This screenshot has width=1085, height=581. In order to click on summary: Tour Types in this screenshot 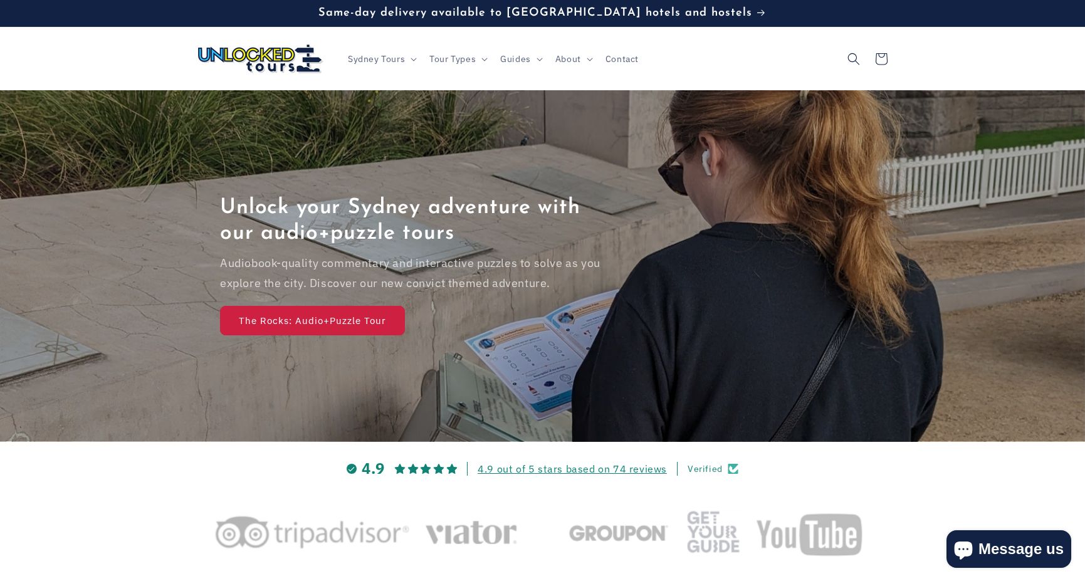, I will do `click(457, 59)`.